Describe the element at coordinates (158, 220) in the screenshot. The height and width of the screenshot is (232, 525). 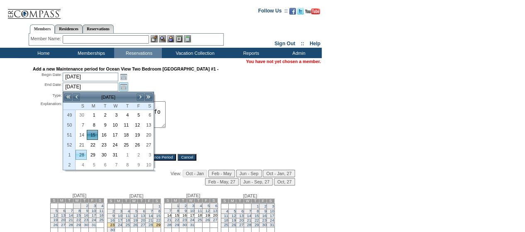
I see `a: 22` at that location.